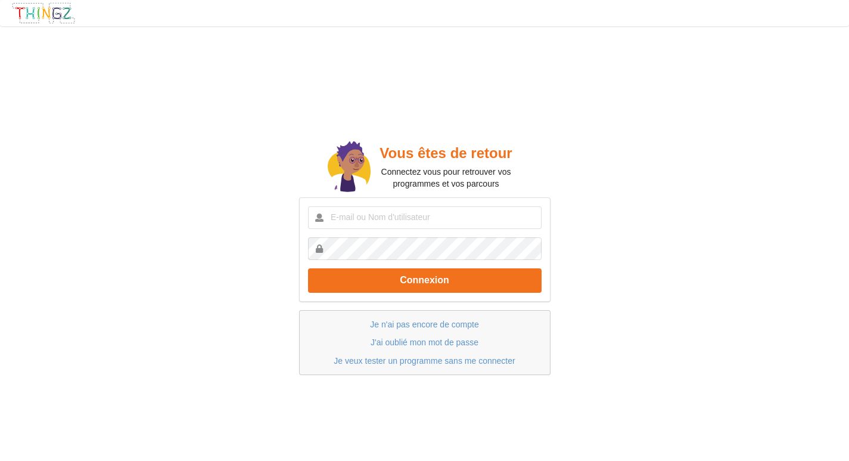 This screenshot has width=849, height=461. Describe the element at coordinates (424, 324) in the screenshot. I see `a: Je n'ai pas encore de compte` at that location.